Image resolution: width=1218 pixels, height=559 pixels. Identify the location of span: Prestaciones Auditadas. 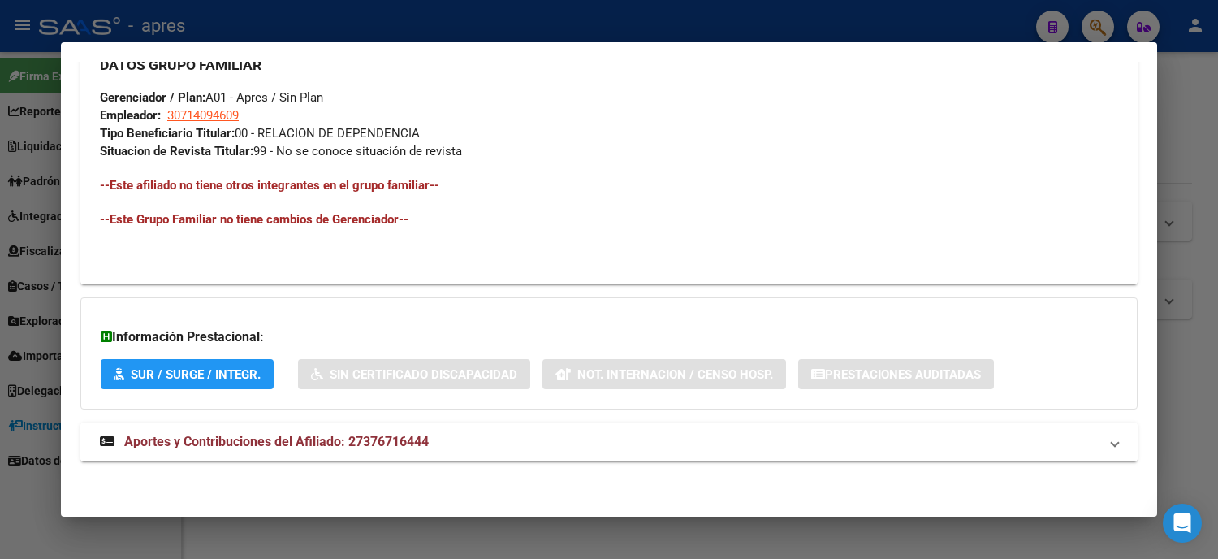
(903, 374).